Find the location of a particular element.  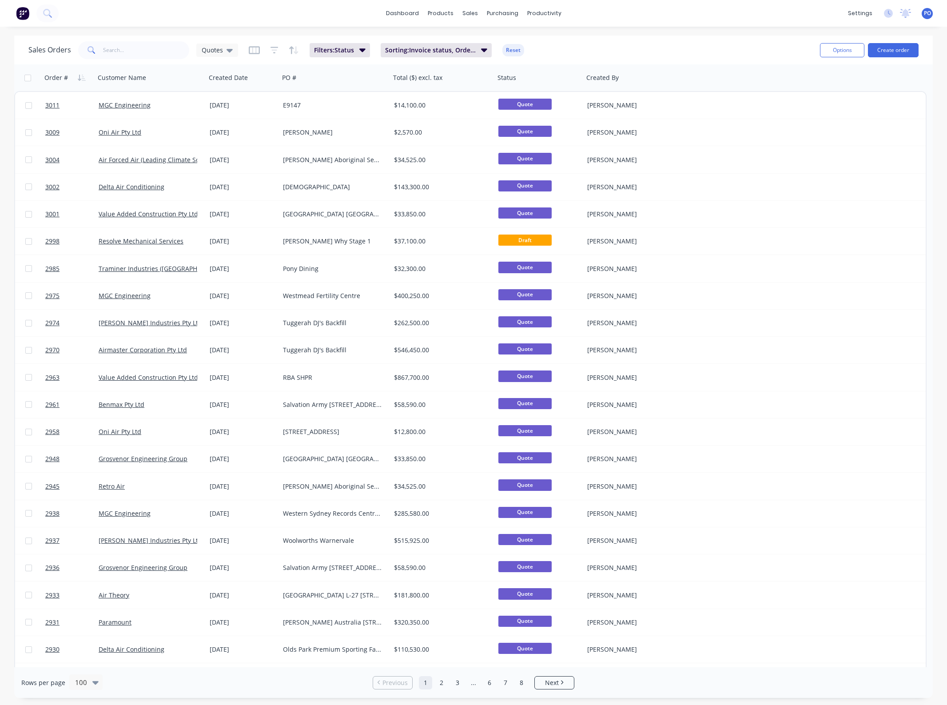

a: Air Theory is located at coordinates (114, 595).